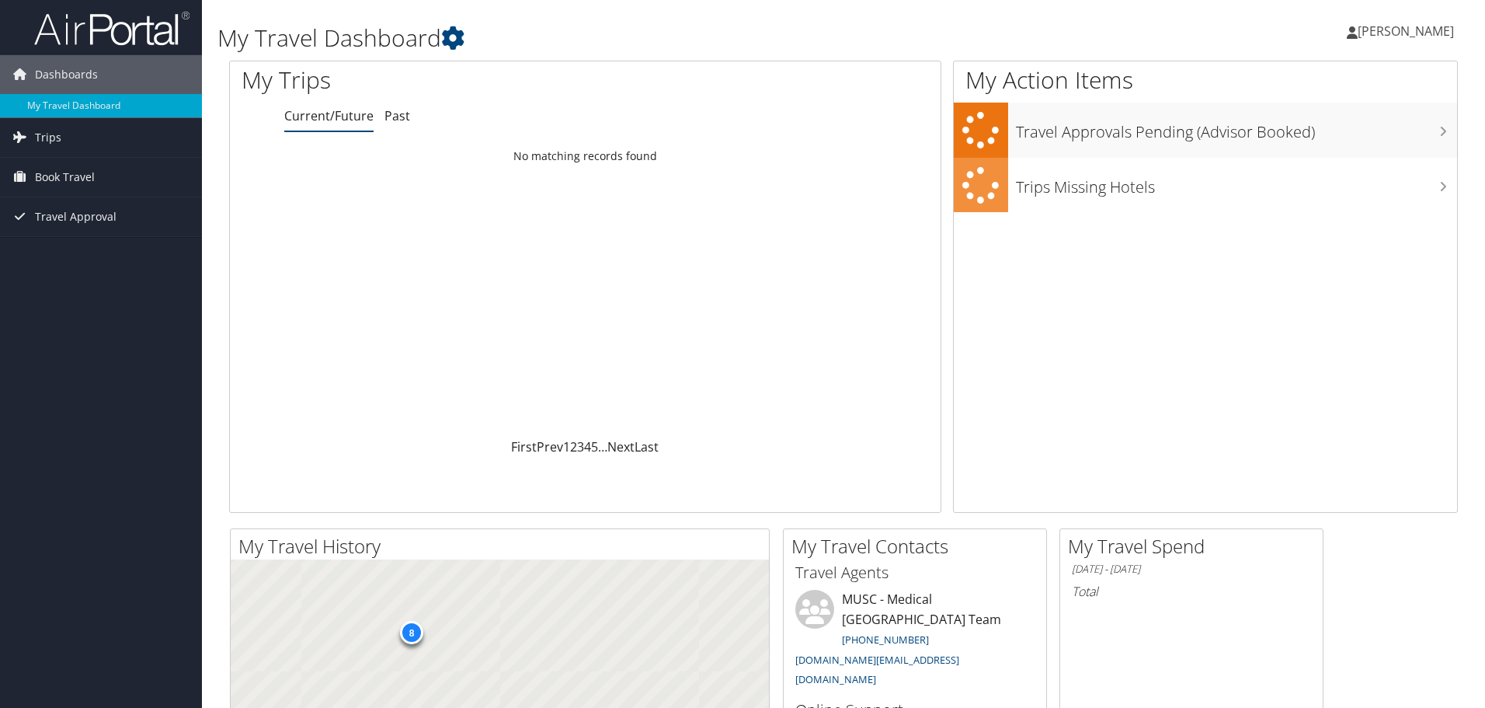 This screenshot has width=1485, height=708. What do you see at coordinates (1205, 80) in the screenshot?
I see `h1: My Action Items` at bounding box center [1205, 80].